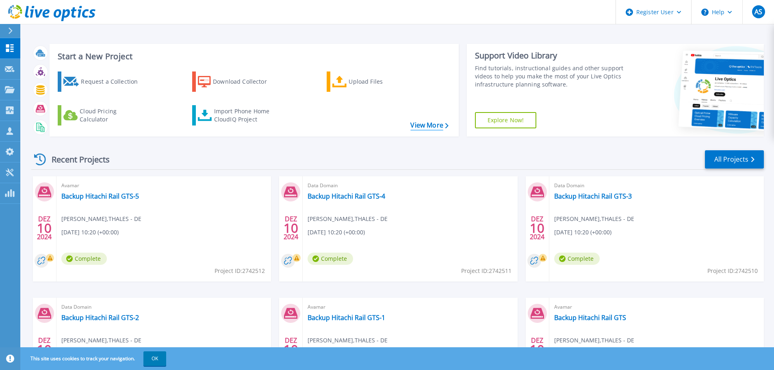 This screenshot has width=774, height=370. Describe the element at coordinates (113, 82) in the screenshot. I see `div: Request a Collection` at that location.